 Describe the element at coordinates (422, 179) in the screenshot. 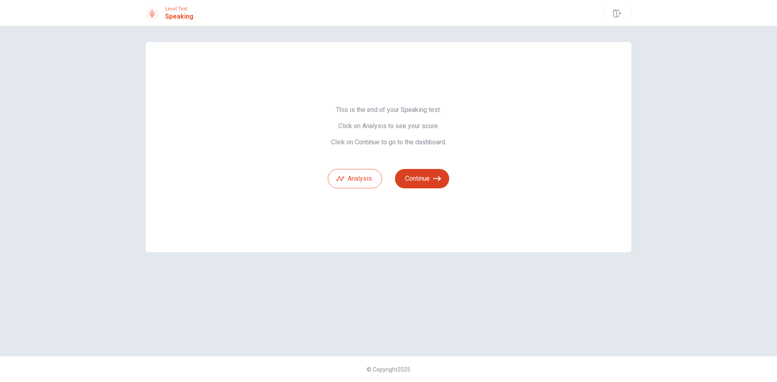

I see `a: Continue` at that location.